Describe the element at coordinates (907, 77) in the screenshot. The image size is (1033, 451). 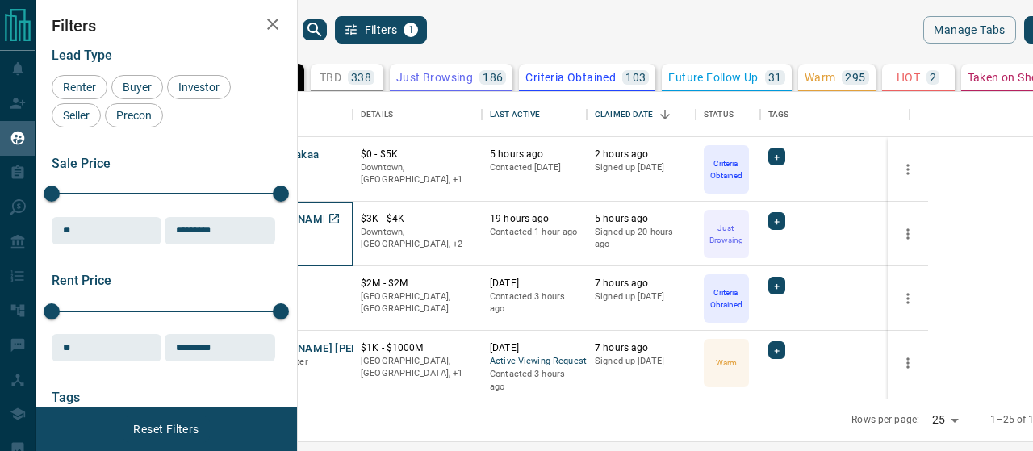
I see `p: HOT` at that location.